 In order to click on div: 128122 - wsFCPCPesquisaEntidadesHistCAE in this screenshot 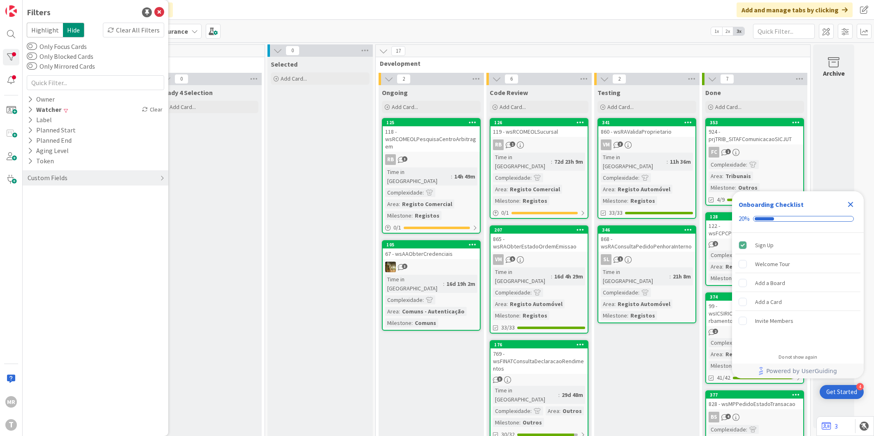, I will do `click(755, 226)`.